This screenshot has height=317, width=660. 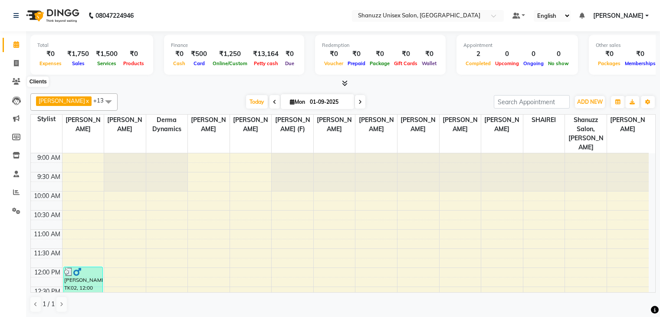 I want to click on div: ₹1,250, so click(x=230, y=54).